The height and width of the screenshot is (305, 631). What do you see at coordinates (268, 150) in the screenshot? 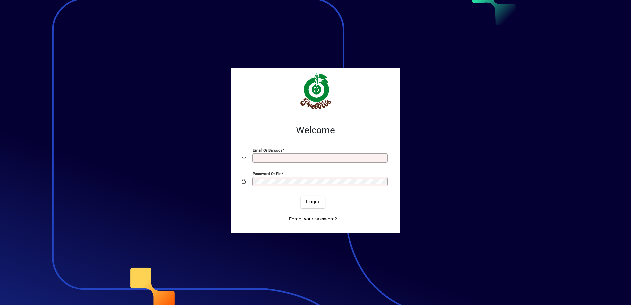
I see `mat-label: Email or Barcode` at bounding box center [268, 150].